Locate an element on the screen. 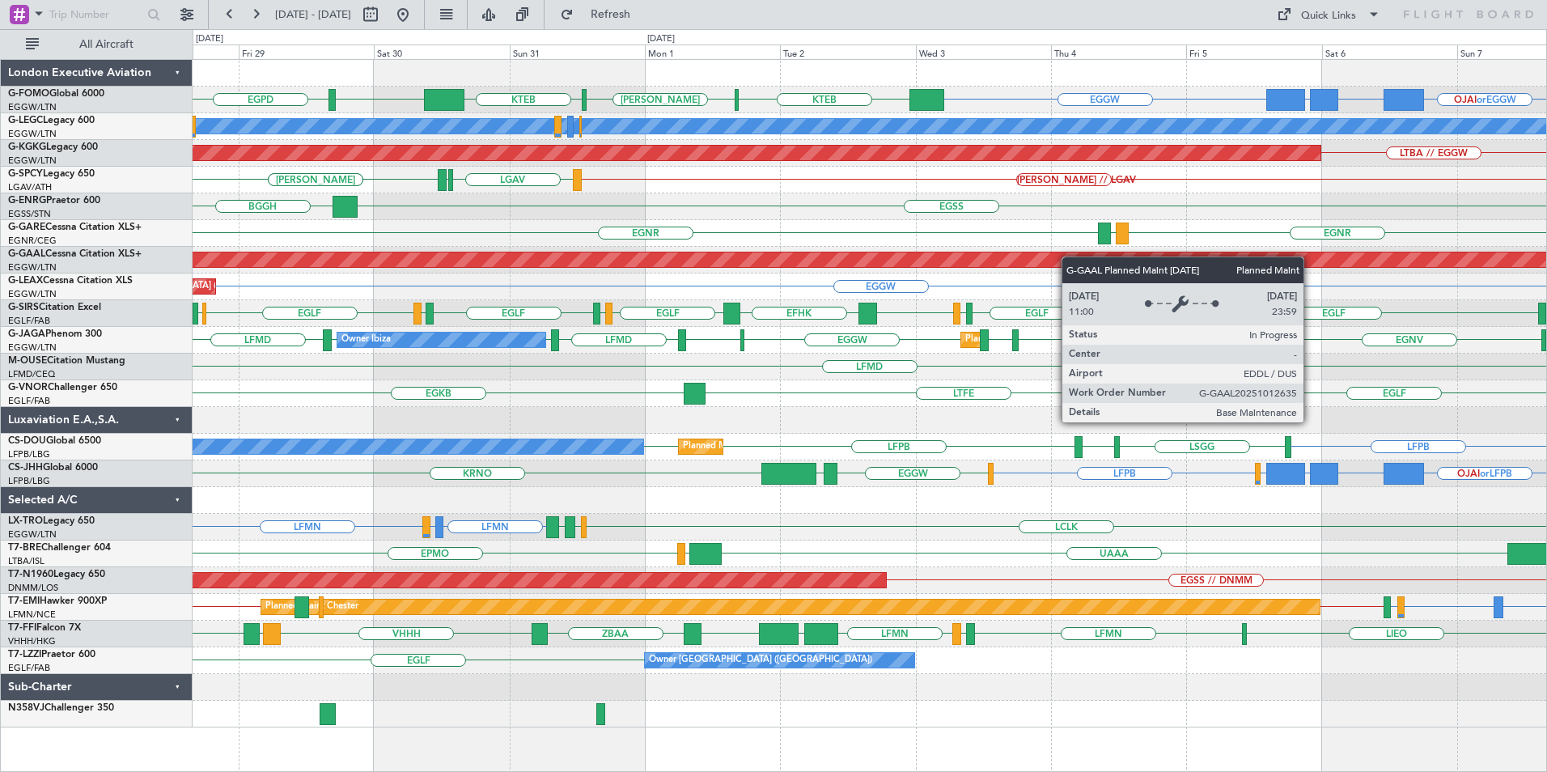 The height and width of the screenshot is (772, 1547). div: Thu 4 is located at coordinates (1118, 52).